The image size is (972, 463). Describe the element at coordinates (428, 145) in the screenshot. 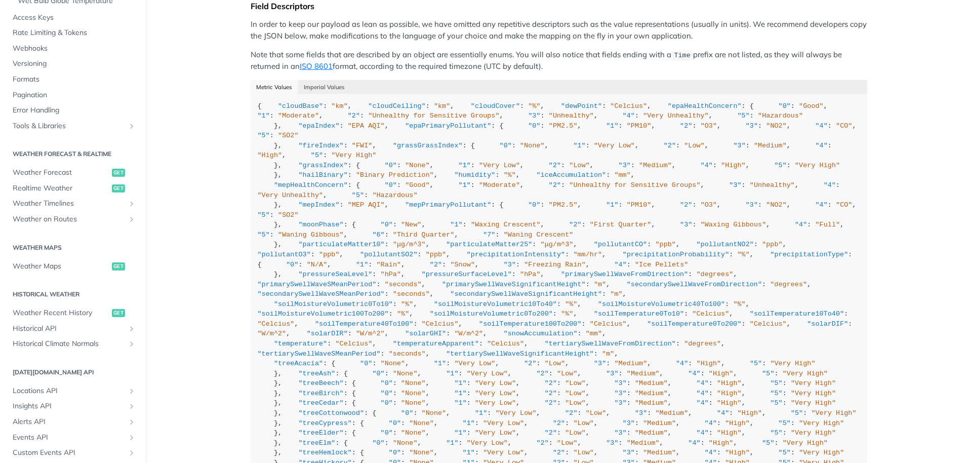

I see `span: "grassGrassIndex"` at that location.